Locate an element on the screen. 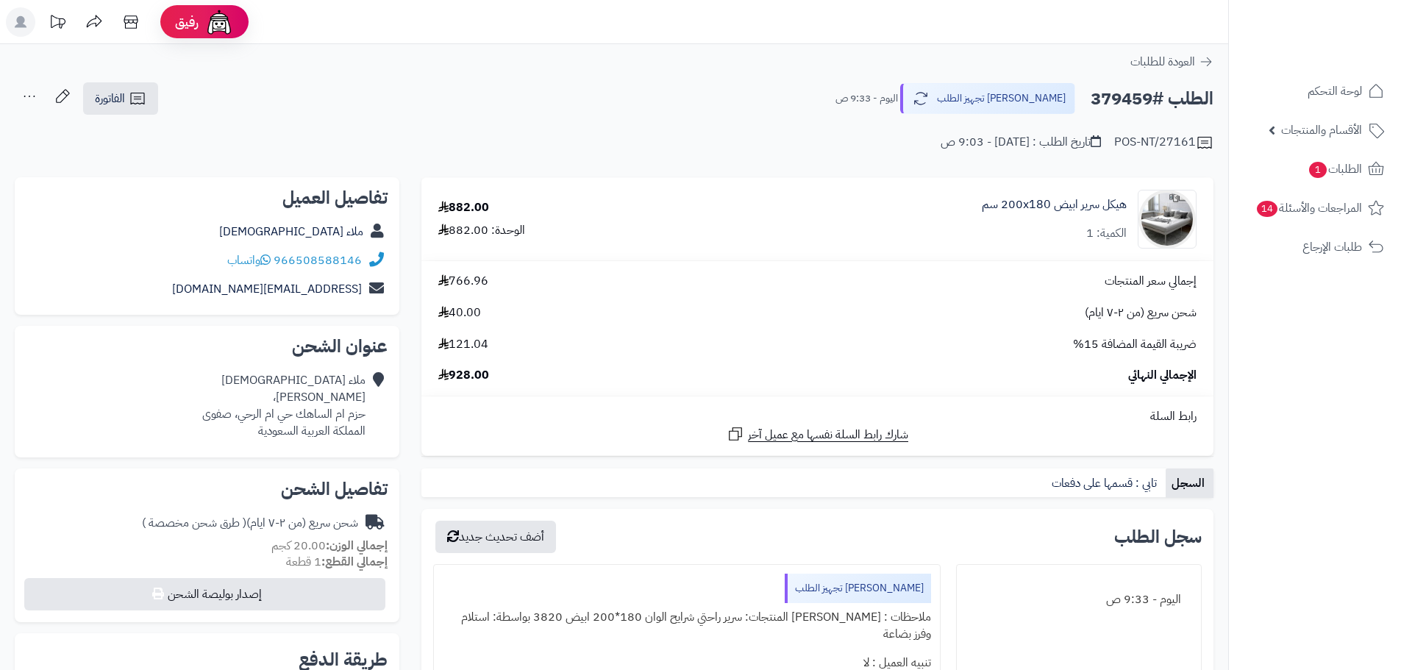  a: تحديثات المنصة is located at coordinates (57, 24).